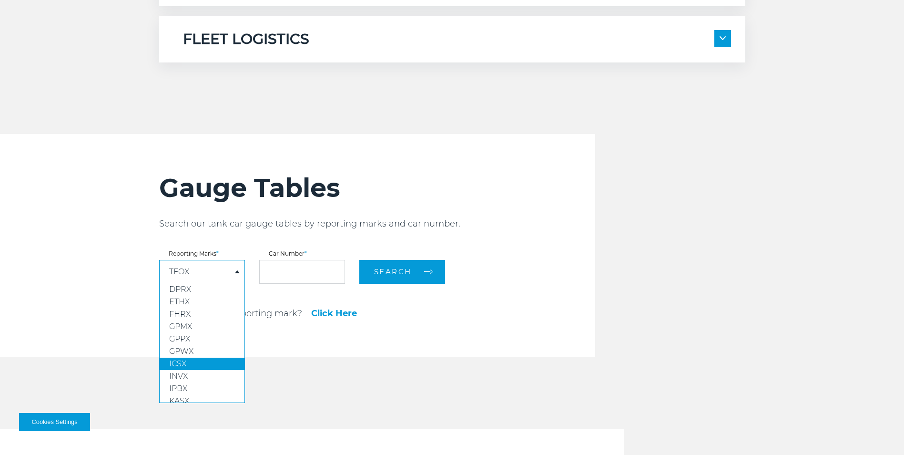 The image size is (904, 455). I want to click on h2: Gauge Tables, so click(377, 188).